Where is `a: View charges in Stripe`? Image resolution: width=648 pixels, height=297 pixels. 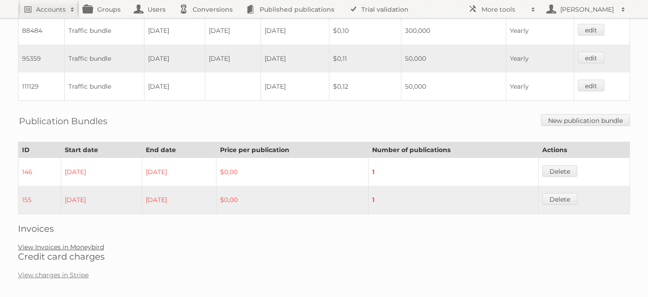
a: View charges in Stripe is located at coordinates (53, 275).